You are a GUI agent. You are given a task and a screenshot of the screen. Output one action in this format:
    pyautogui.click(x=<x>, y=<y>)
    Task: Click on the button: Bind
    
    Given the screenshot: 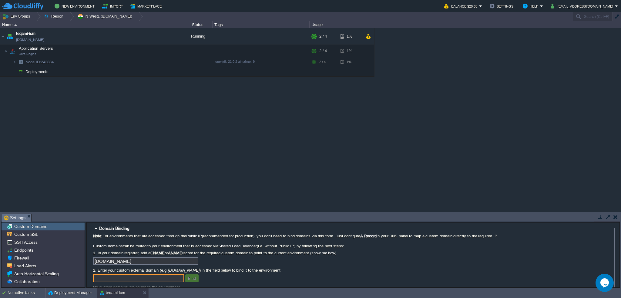 What is the action you would take?
    pyautogui.click(x=192, y=278)
    